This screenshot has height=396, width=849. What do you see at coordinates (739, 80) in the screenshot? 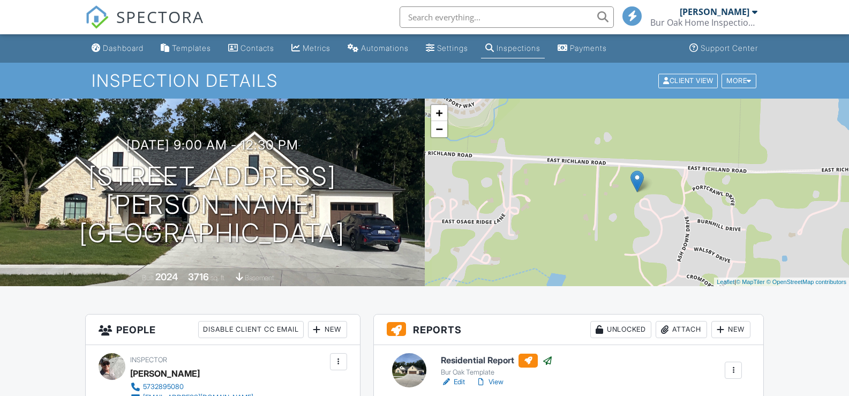
I see `div: More` at bounding box center [739, 80].